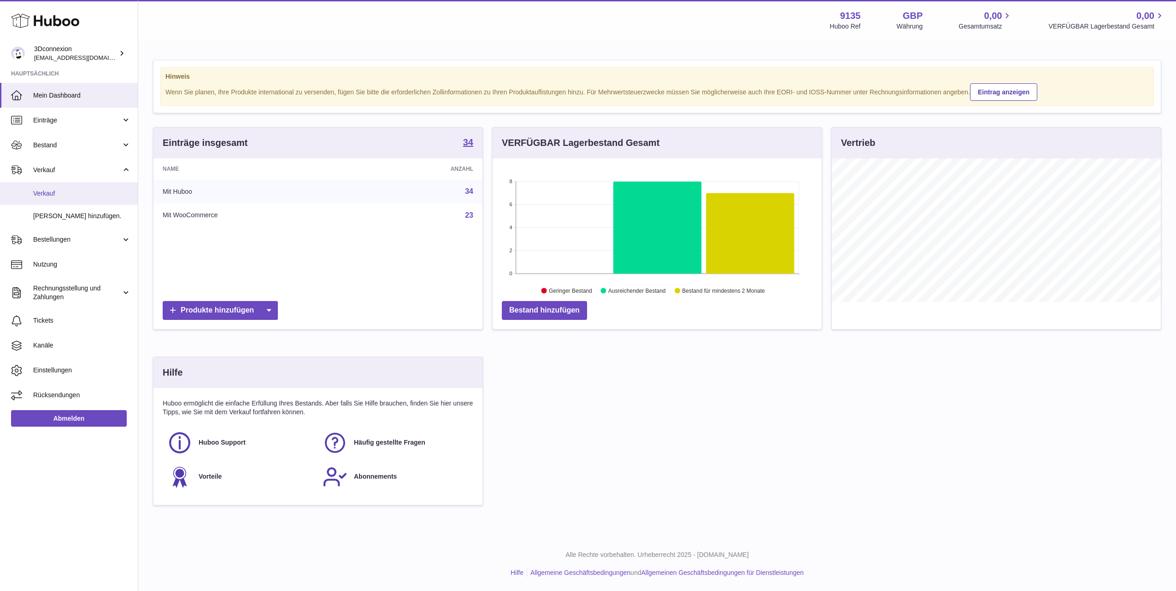 The width and height of the screenshot is (1176, 591). Describe the element at coordinates (468, 142) in the screenshot. I see `strong: 34` at that location.